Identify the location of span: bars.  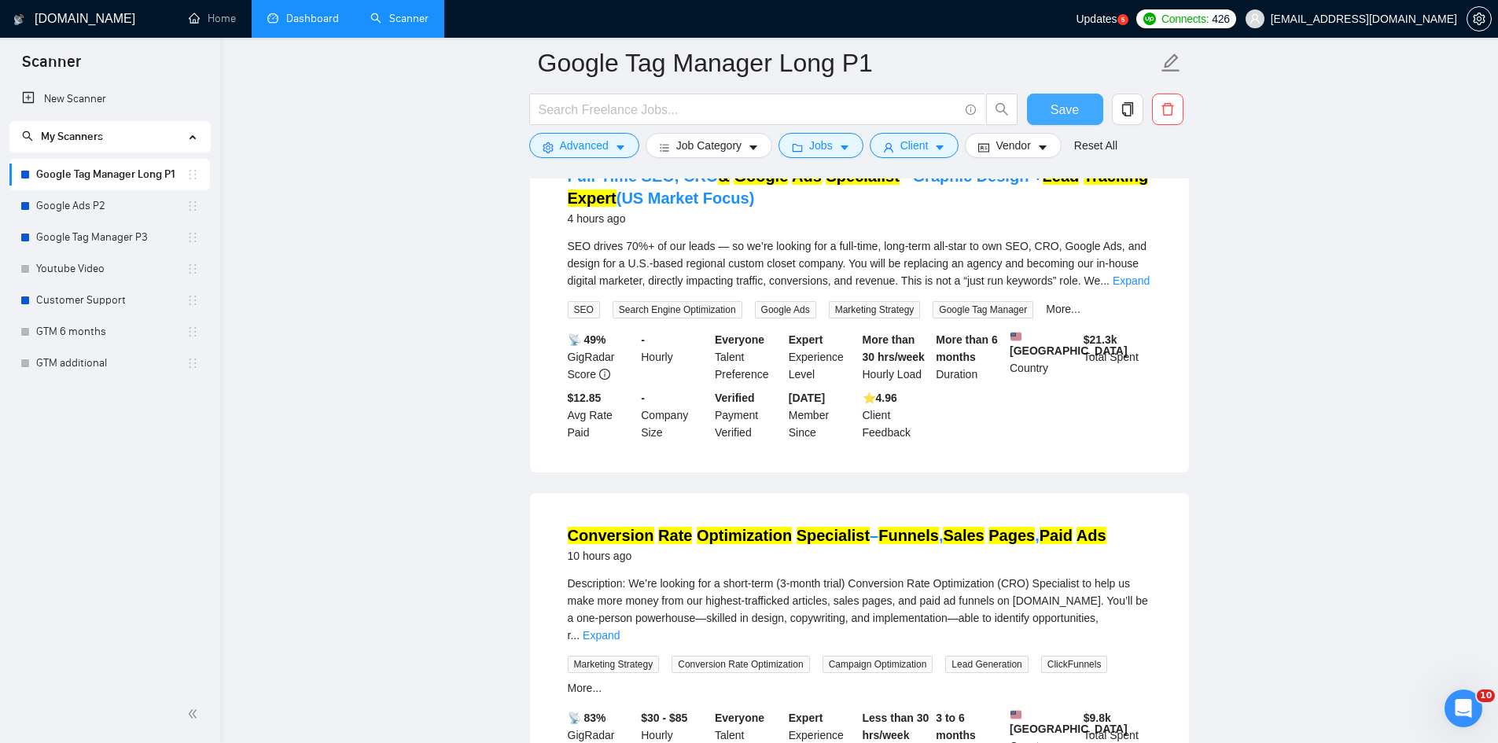
(664, 147).